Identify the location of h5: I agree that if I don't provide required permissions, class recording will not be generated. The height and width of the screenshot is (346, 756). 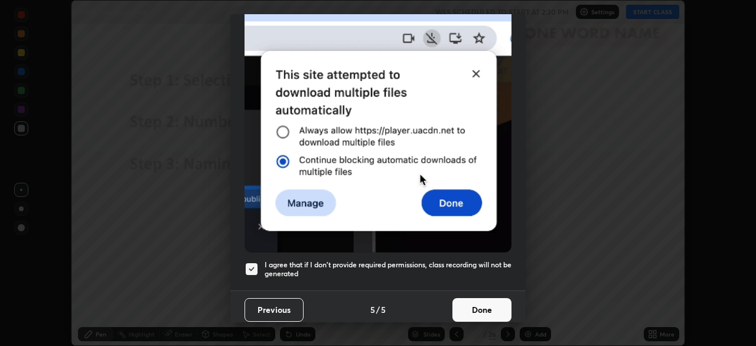
(388, 269).